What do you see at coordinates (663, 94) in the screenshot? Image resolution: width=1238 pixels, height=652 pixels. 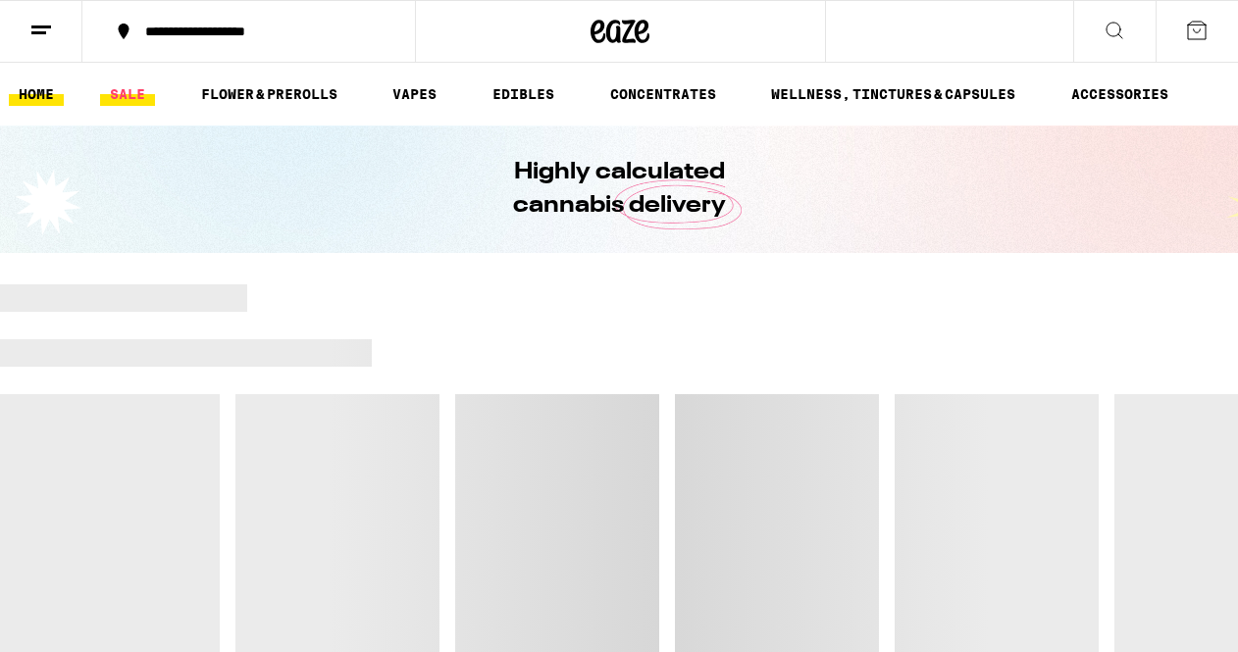 I see `a: CONCENTRATES` at bounding box center [663, 94].